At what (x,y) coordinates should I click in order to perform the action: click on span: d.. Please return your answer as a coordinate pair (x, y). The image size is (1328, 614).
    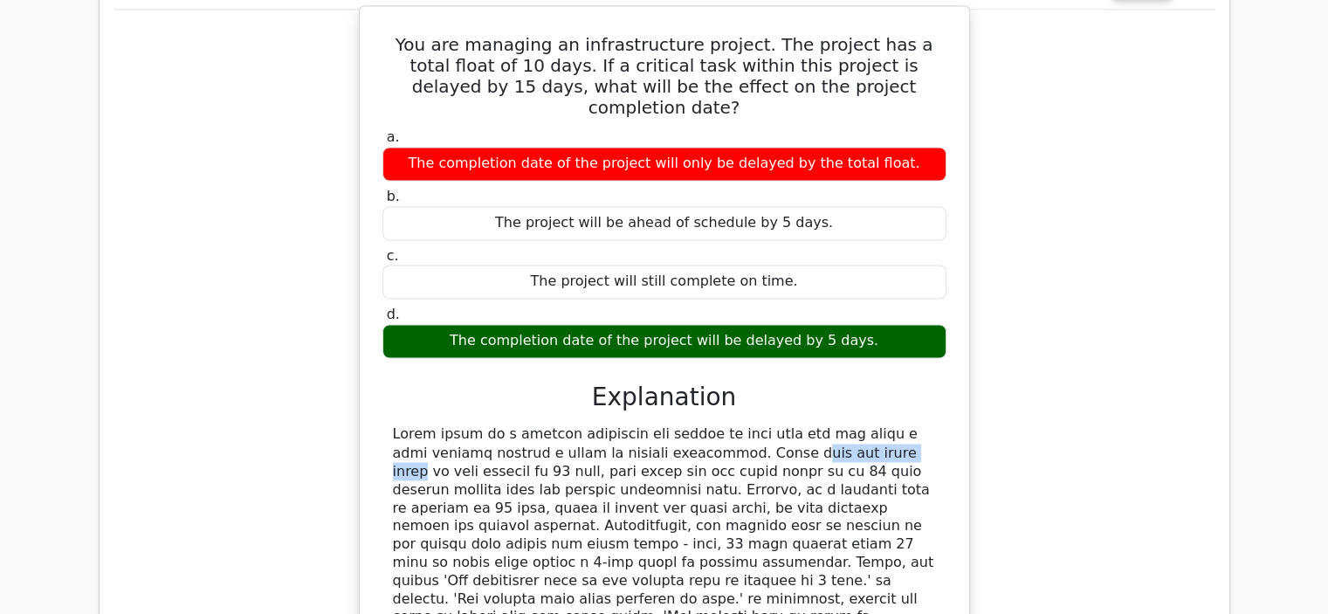
    Looking at the image, I should click on (393, 313).